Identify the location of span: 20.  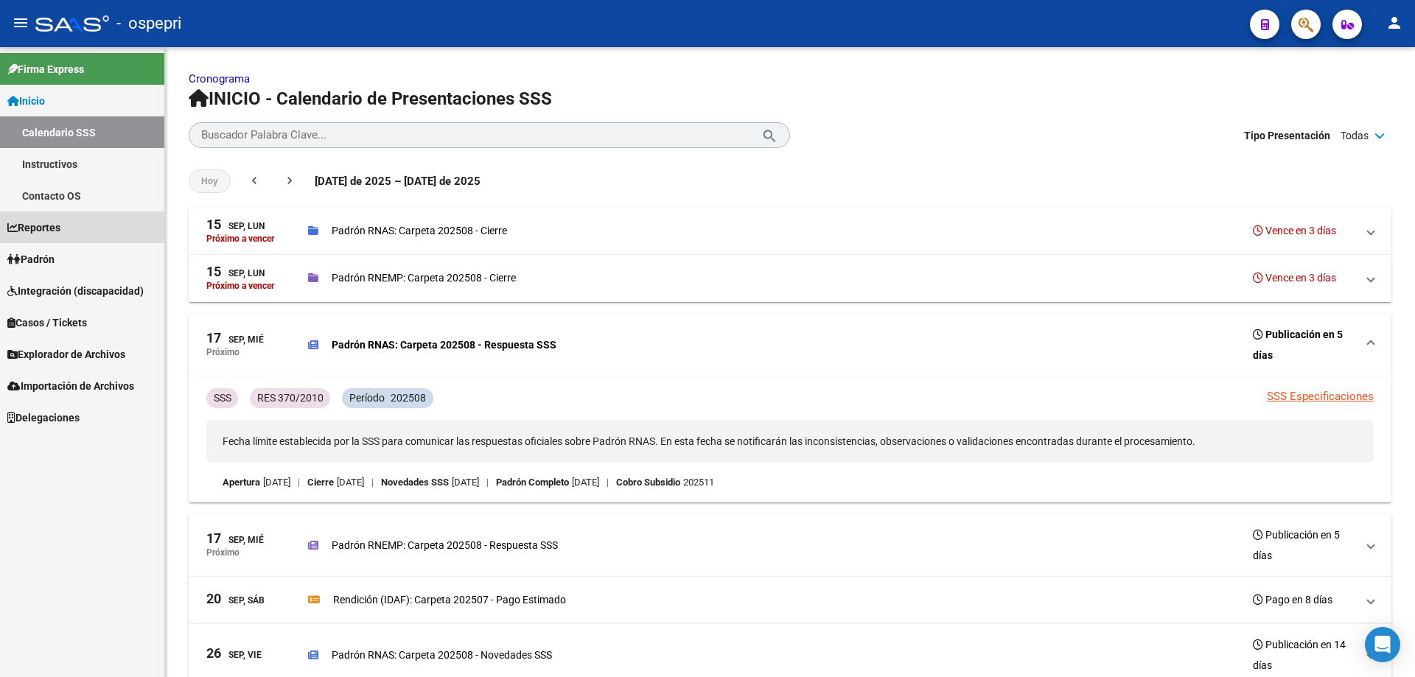
(214, 599).